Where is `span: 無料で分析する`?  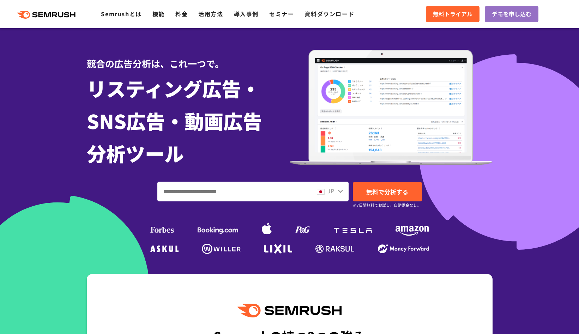
span: 無料で分析する is located at coordinates (387, 191).